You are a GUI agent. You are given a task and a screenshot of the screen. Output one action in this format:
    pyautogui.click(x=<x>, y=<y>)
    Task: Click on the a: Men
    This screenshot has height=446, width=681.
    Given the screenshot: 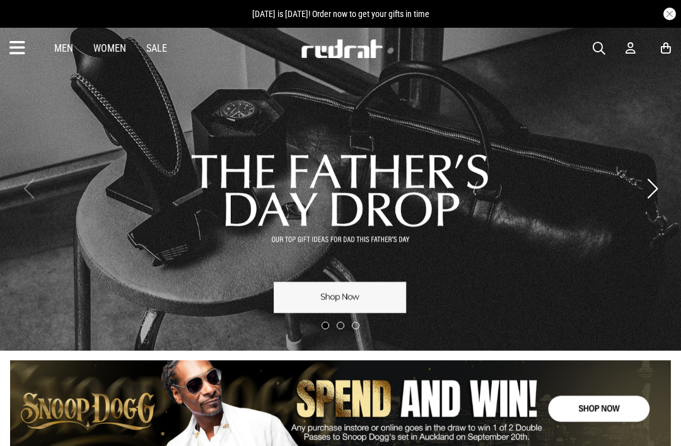 What is the action you would take?
    pyautogui.click(x=64, y=48)
    